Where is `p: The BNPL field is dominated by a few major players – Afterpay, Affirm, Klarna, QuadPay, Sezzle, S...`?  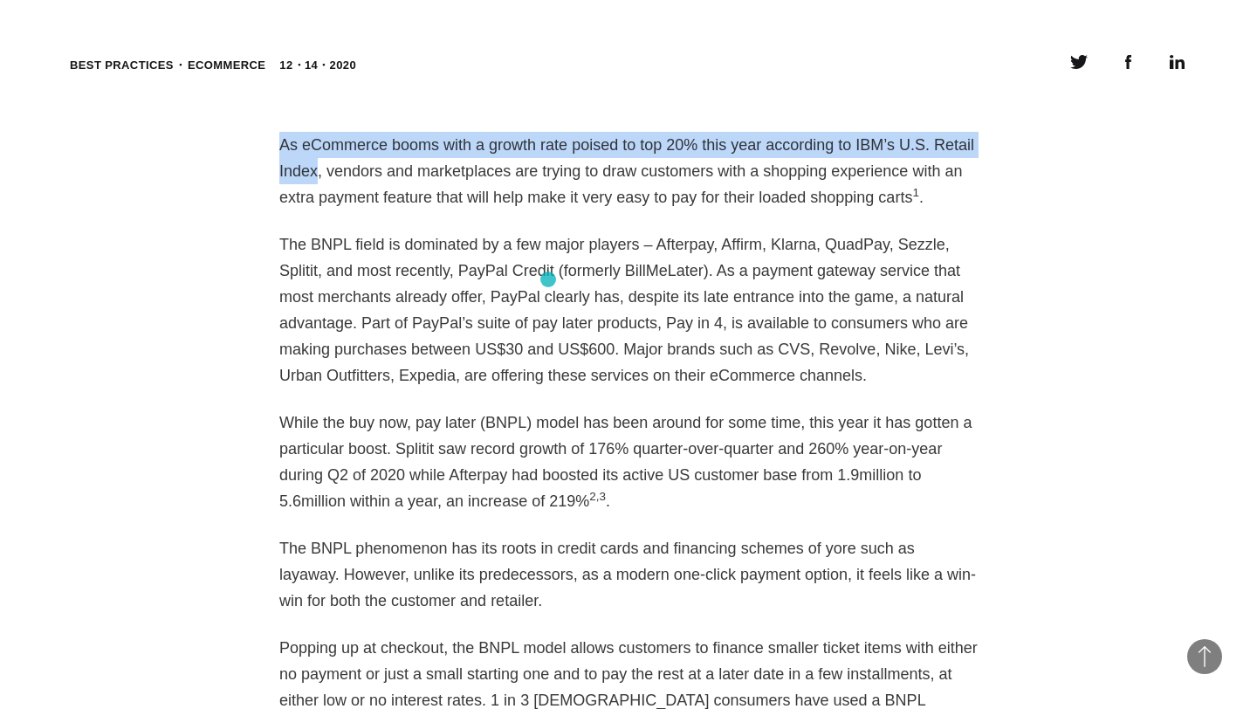
p: The BNPL field is dominated by a few major players – Afterpay, Affirm, Klarna, QuadPay, Sezzle, S... is located at coordinates (628, 310).